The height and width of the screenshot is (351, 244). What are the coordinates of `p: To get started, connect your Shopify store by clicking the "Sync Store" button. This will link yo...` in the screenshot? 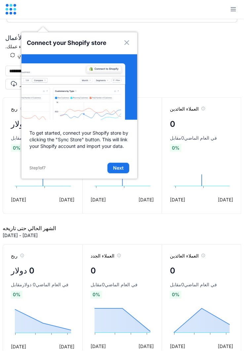 It's located at (79, 140).